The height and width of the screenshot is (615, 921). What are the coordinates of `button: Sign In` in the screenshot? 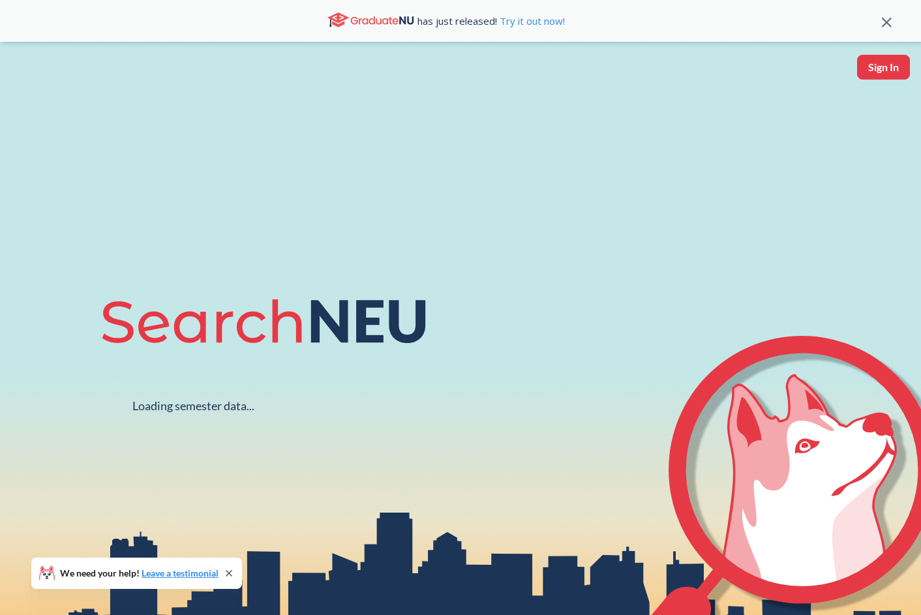 It's located at (883, 67).